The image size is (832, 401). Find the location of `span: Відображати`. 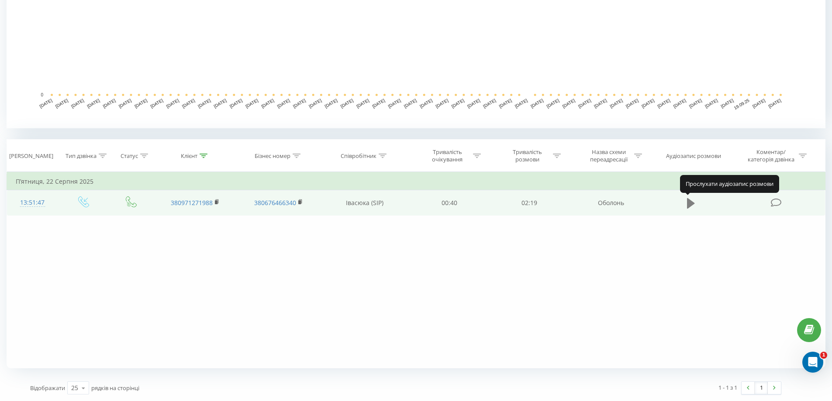

span: Відображати is located at coordinates (48, 388).